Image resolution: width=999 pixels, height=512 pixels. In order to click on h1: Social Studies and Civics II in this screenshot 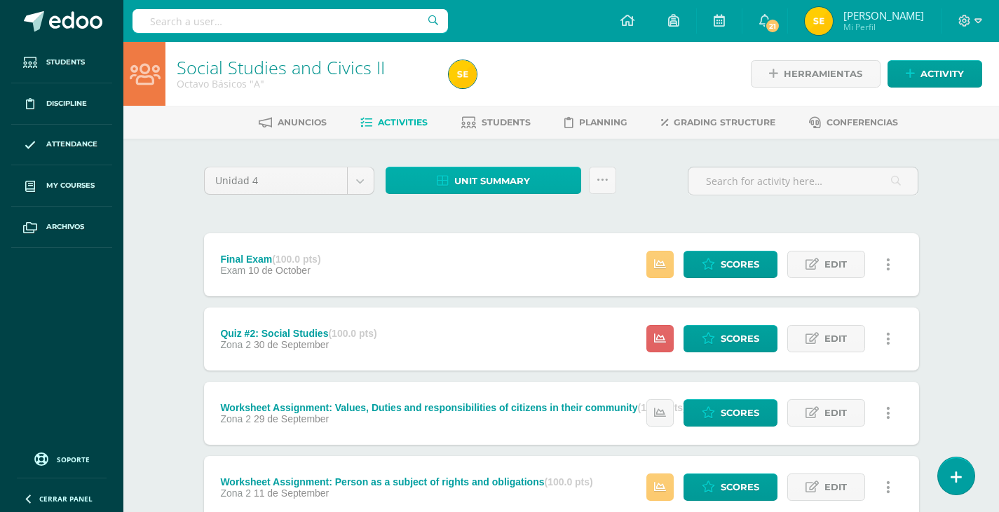, I will do `click(304, 67)`.